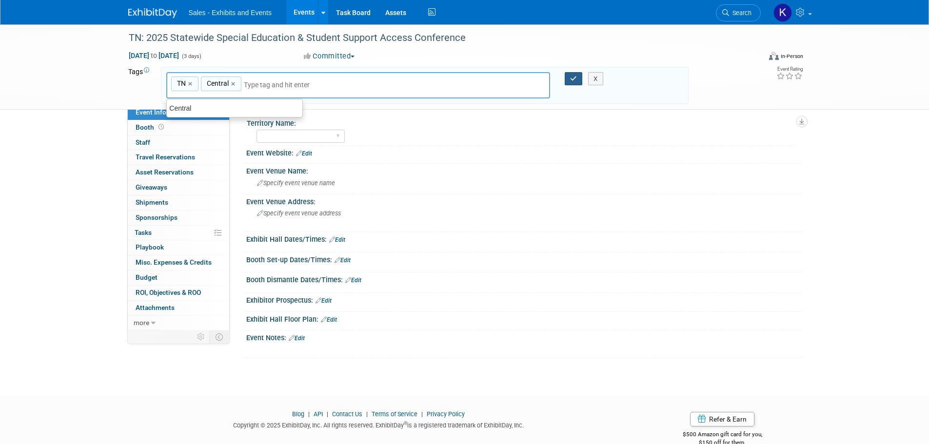  What do you see at coordinates (178, 128) in the screenshot?
I see `a: Booth` at bounding box center [178, 128].